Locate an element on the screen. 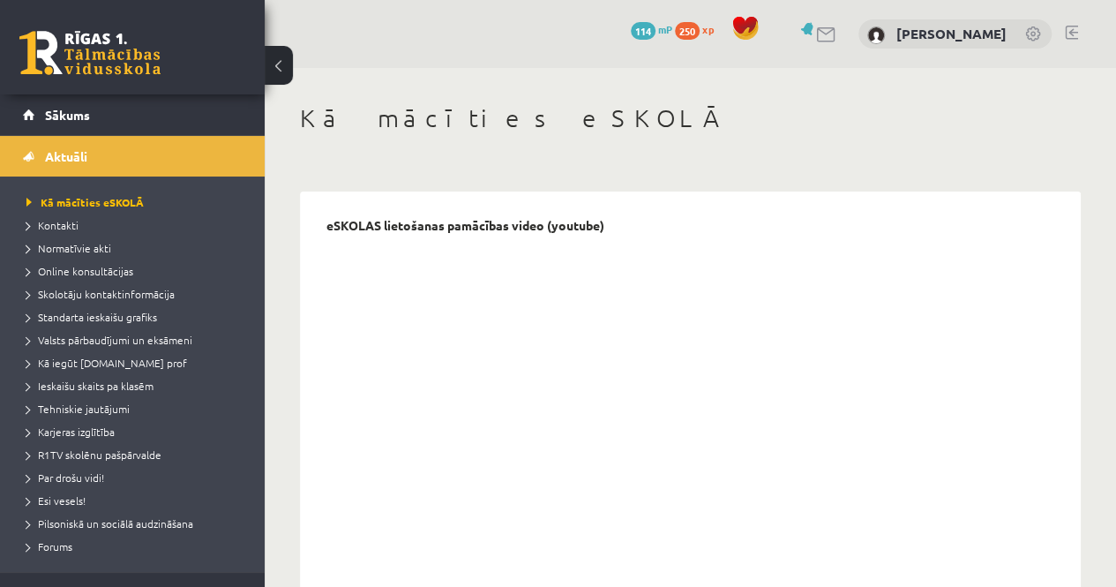 The width and height of the screenshot is (1116, 587). span: Tehniskie jautājumi is located at coordinates (78, 408).